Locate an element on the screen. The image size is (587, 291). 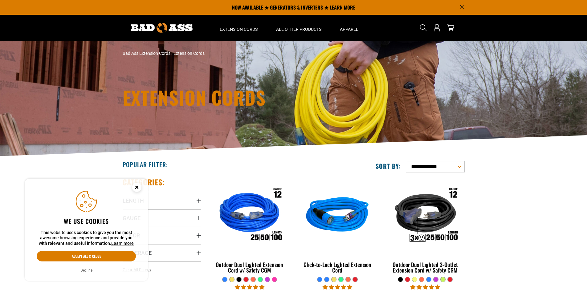
a: Learn more is located at coordinates (122, 244).